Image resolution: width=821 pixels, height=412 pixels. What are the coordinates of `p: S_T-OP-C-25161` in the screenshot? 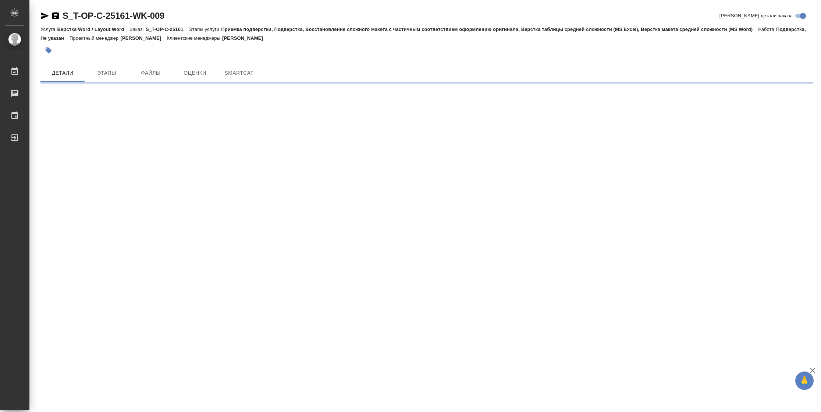 It's located at (167, 29).